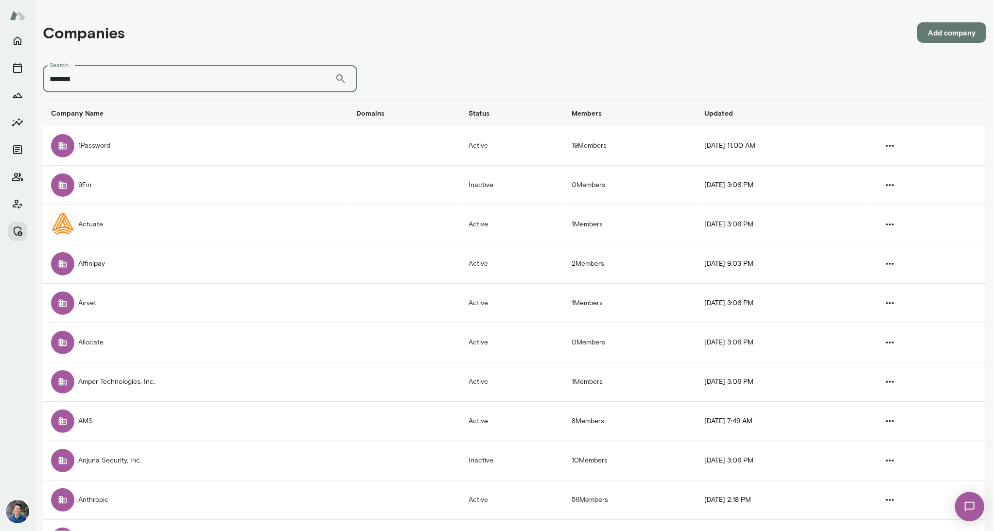 This screenshot has width=994, height=531. What do you see at coordinates (196, 500) in the screenshot?
I see `td: Anthropic` at bounding box center [196, 500].